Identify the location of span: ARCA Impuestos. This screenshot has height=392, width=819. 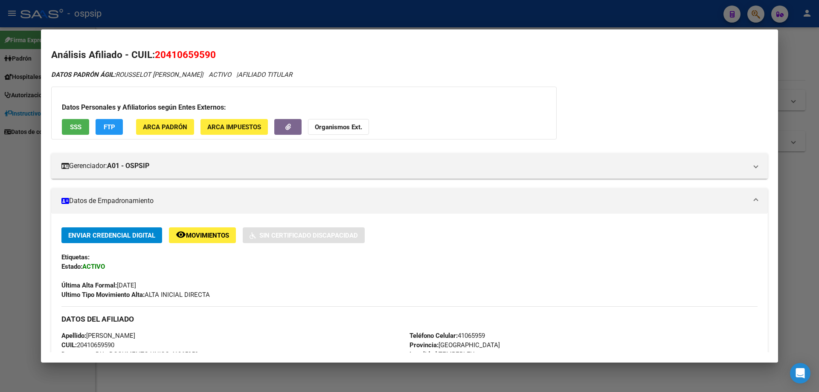
(234, 127).